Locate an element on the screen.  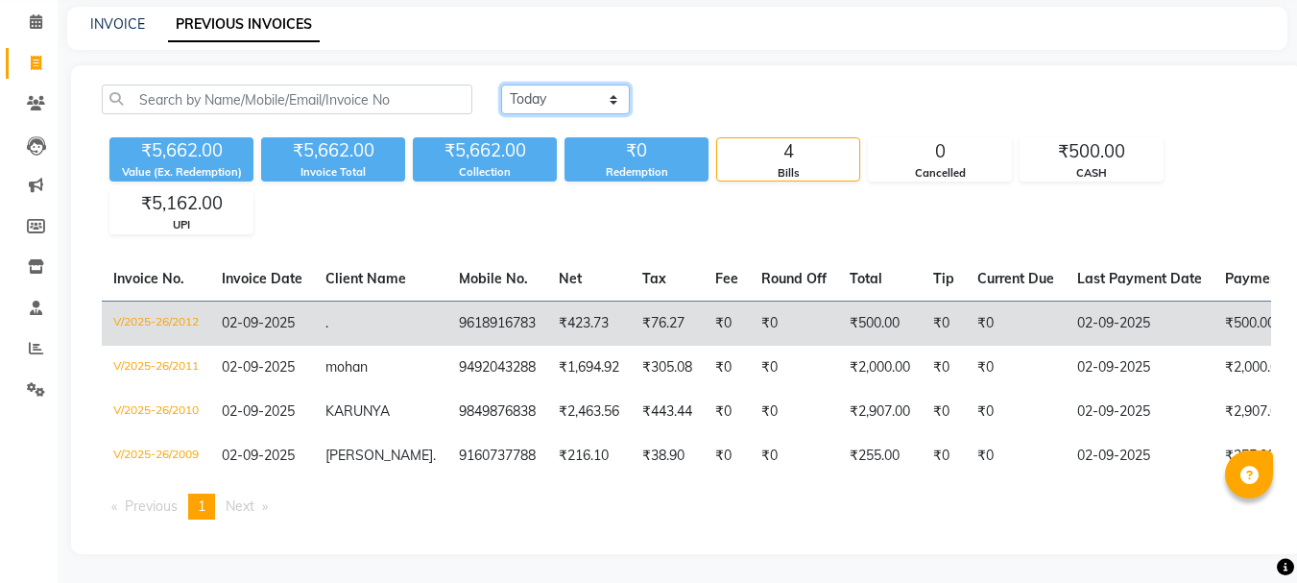
td: ₹76.27 is located at coordinates (667, 322).